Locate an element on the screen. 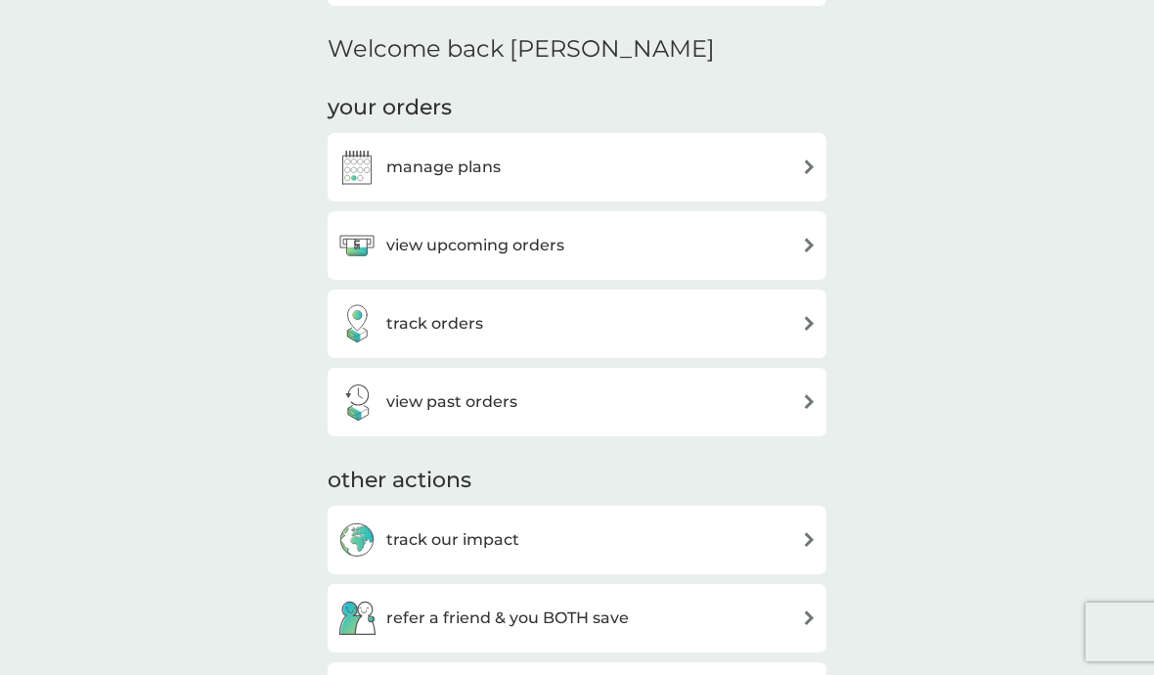 This screenshot has width=1154, height=675. h3: track our impact is located at coordinates (453, 540).